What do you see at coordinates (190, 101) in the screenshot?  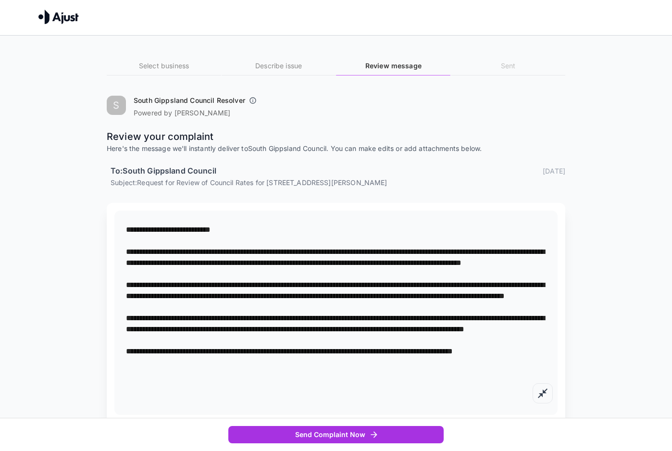 I see `h6: South Gippsland Council Resolver` at bounding box center [190, 101].